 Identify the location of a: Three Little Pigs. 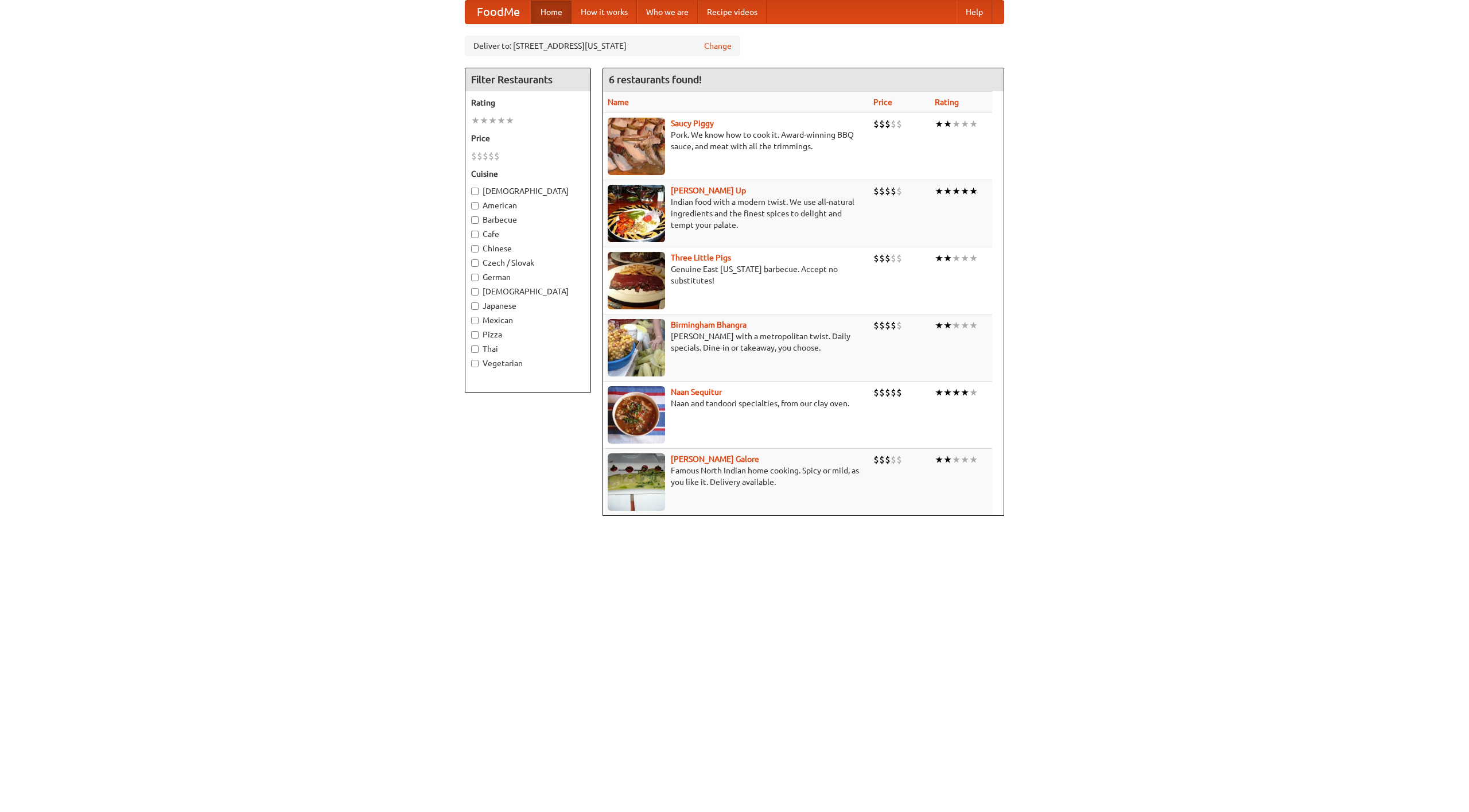
(701, 258).